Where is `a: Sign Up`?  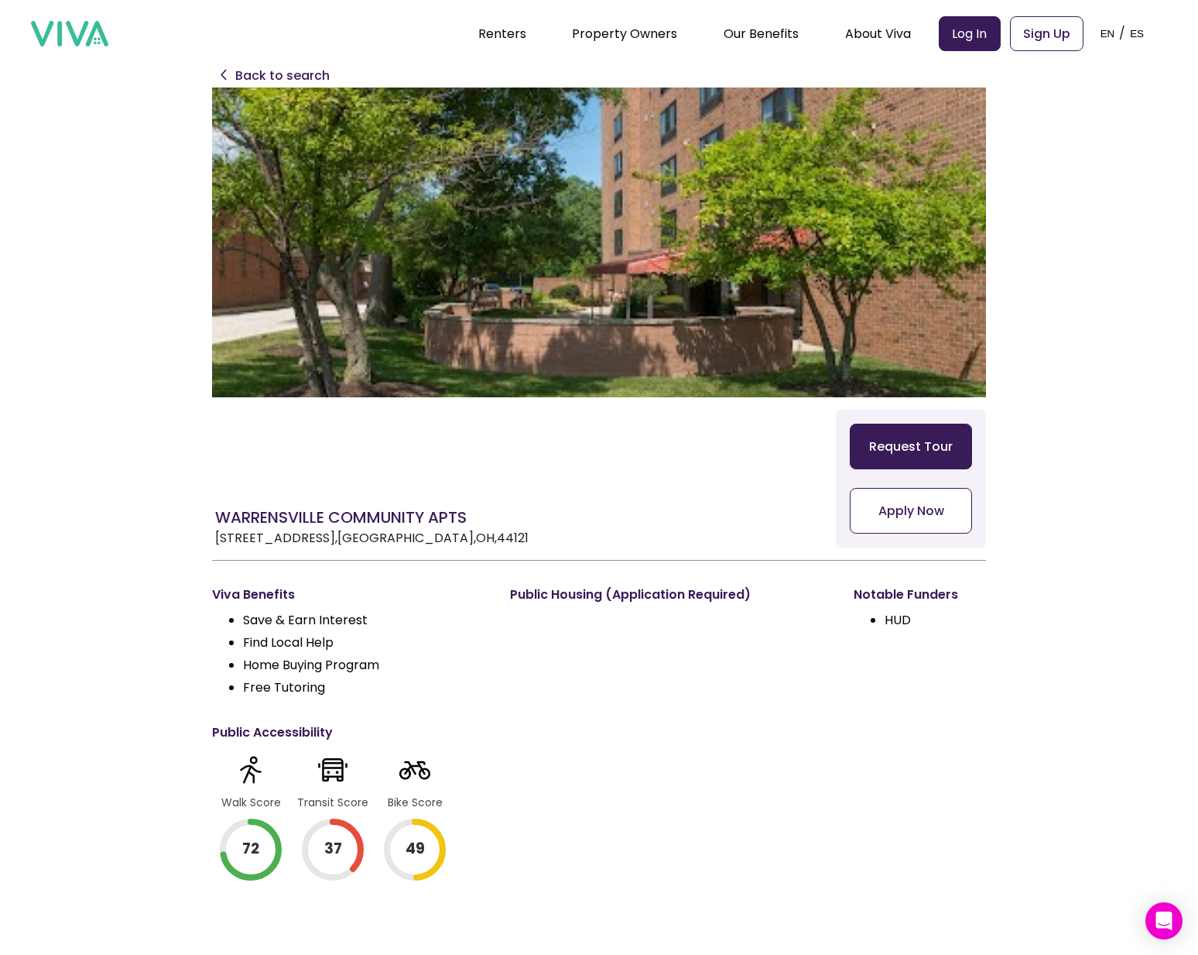
a: Sign Up is located at coordinates (1047, 33).